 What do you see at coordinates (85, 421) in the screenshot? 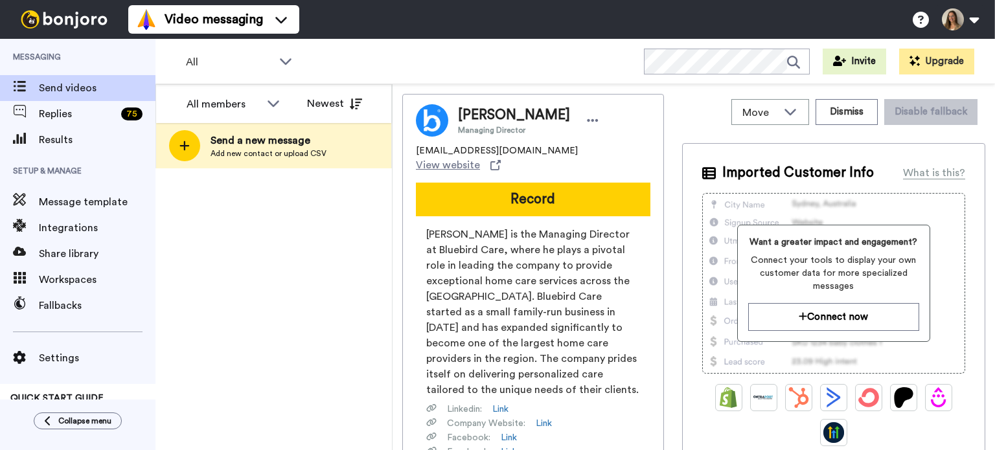
I see `span: Collapse menu` at bounding box center [85, 421].